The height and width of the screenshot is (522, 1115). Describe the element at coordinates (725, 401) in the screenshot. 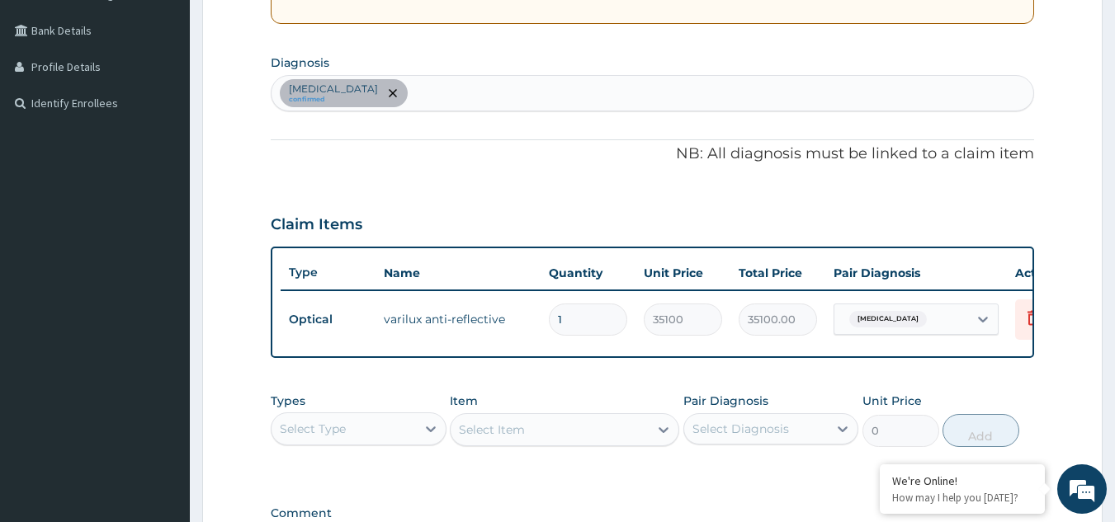

I see `label: Pair Diagnosis` at that location.